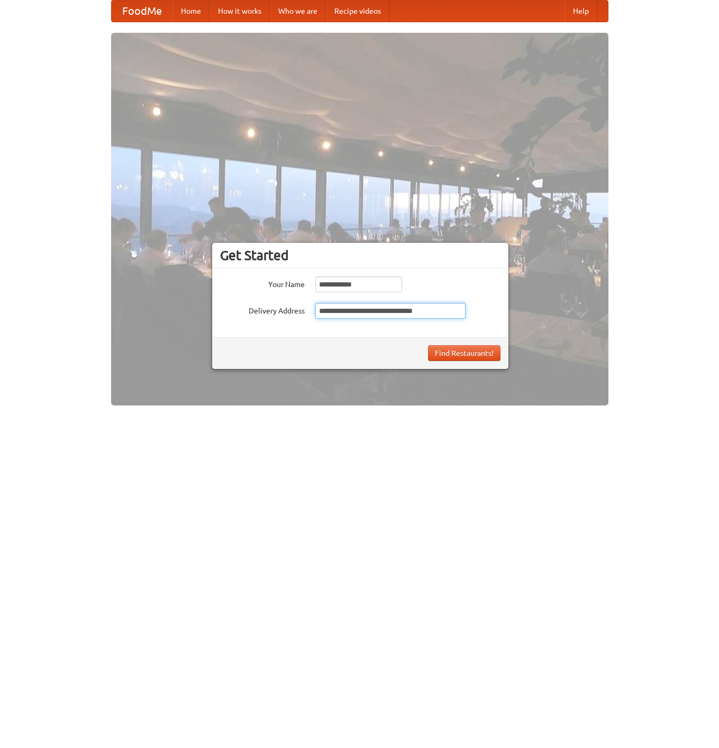 Image resolution: width=719 pixels, height=748 pixels. I want to click on a: Recipe videos, so click(357, 11).